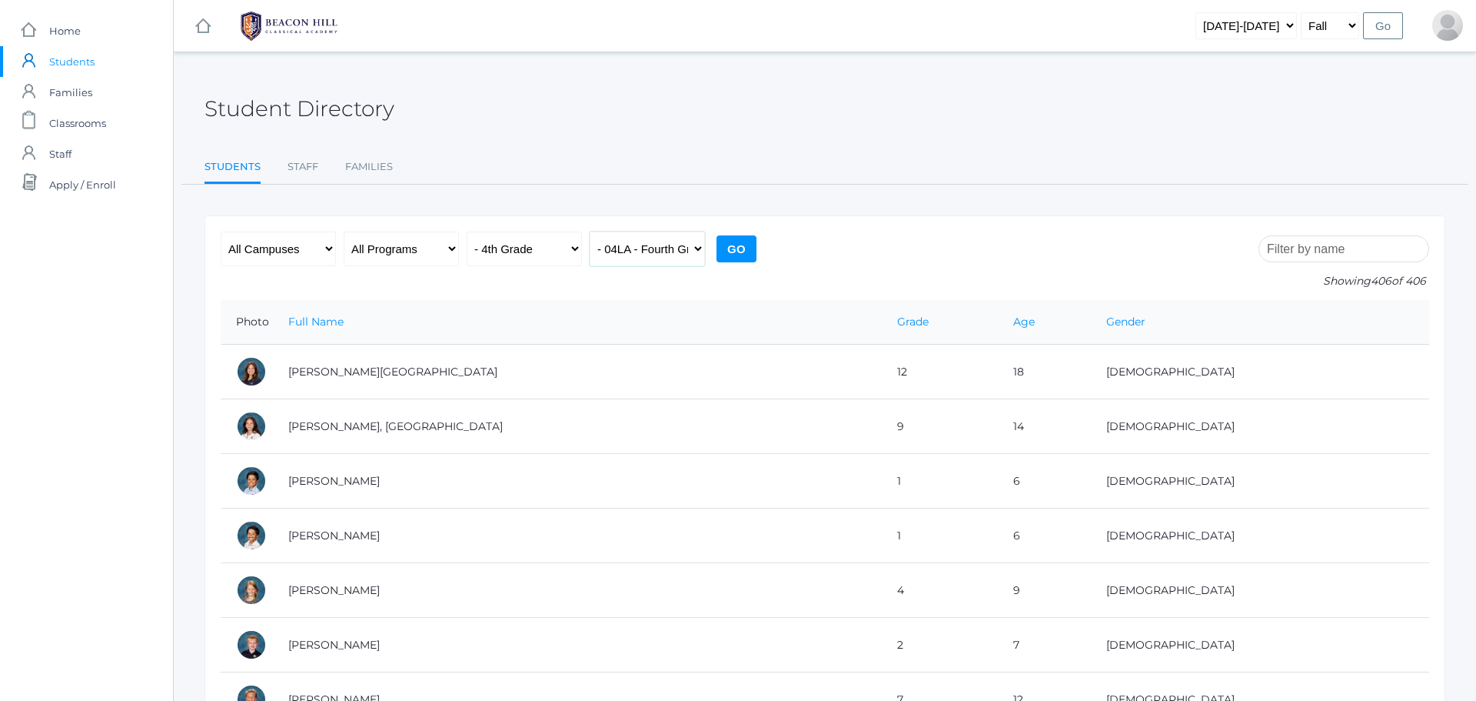  Describe the element at coordinates (251, 590) in the screenshot. I see `div: Amelia Adams` at that location.